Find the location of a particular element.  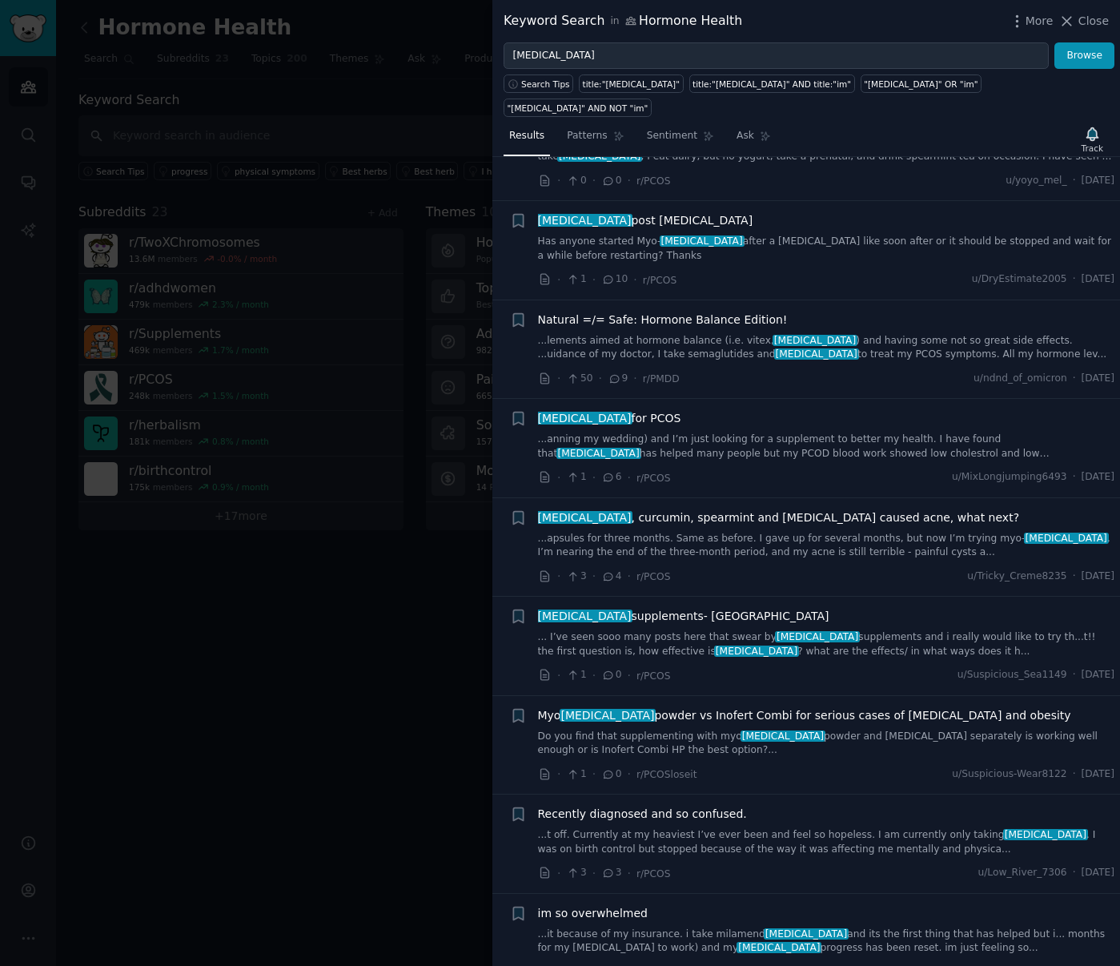

span: r/PCOSloseit is located at coordinates (667, 774).